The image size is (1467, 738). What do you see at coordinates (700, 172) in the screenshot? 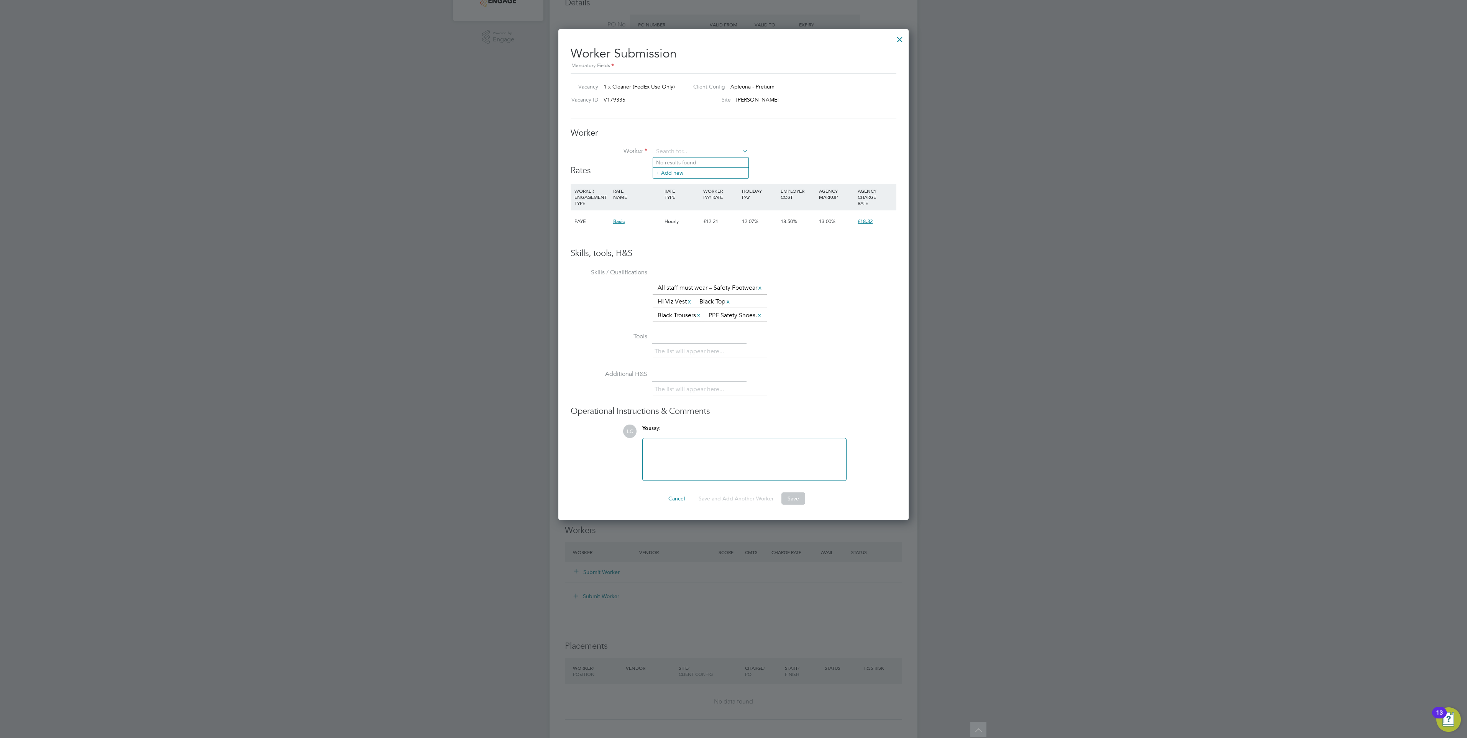
I see `li: + Add new` at bounding box center [700, 172].